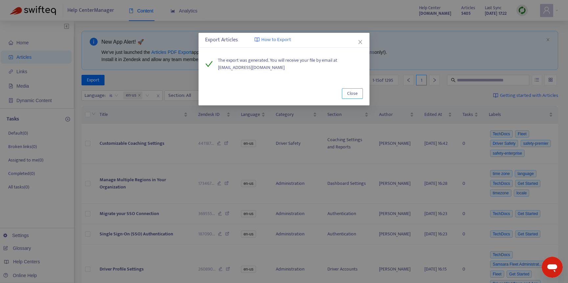 The width and height of the screenshot is (568, 283). What do you see at coordinates (352, 94) in the screenshot?
I see `span: Close` at bounding box center [352, 94].